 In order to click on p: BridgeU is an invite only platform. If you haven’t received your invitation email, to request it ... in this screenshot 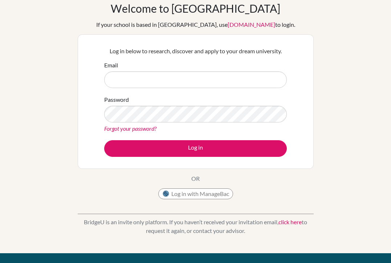, I will do `click(196, 227)`.